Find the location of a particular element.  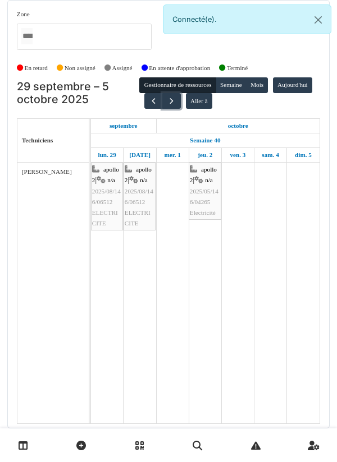

label: En retard is located at coordinates (36, 68).